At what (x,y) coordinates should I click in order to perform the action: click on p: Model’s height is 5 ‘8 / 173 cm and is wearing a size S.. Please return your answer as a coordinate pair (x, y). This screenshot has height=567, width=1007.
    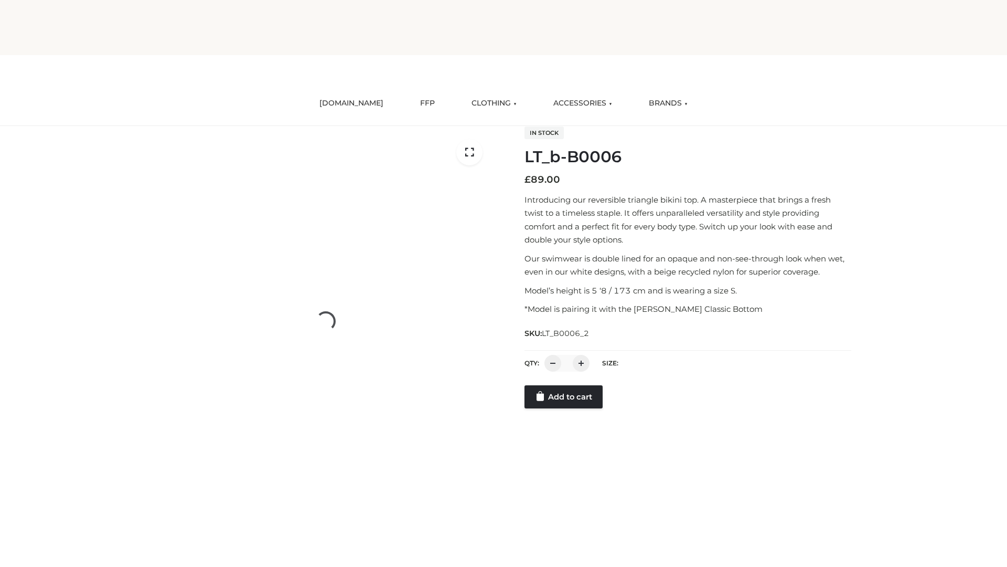
    Looking at the image, I should click on (688, 291).